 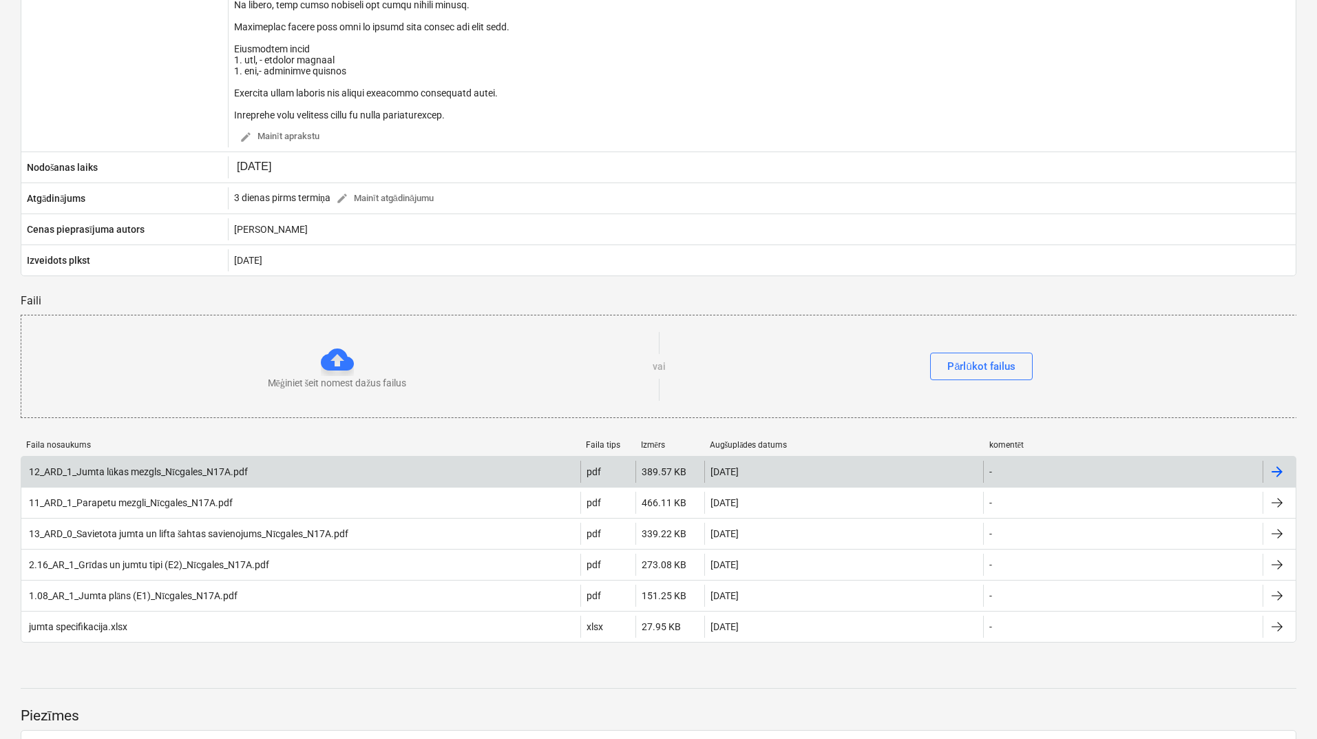 I want to click on div: 3 dienas pirms termiņa, so click(x=337, y=198).